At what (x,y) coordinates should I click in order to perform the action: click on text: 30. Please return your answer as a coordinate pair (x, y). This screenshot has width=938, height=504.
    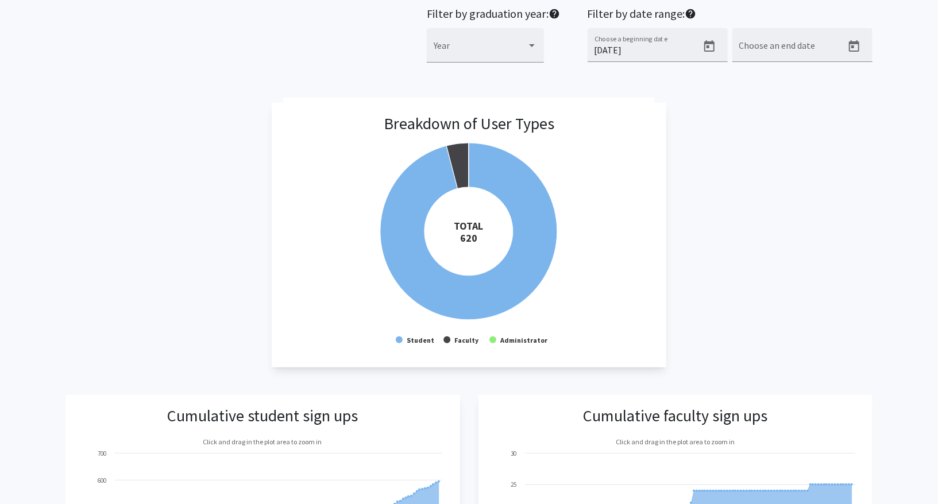
    Looking at the image, I should click on (514, 454).